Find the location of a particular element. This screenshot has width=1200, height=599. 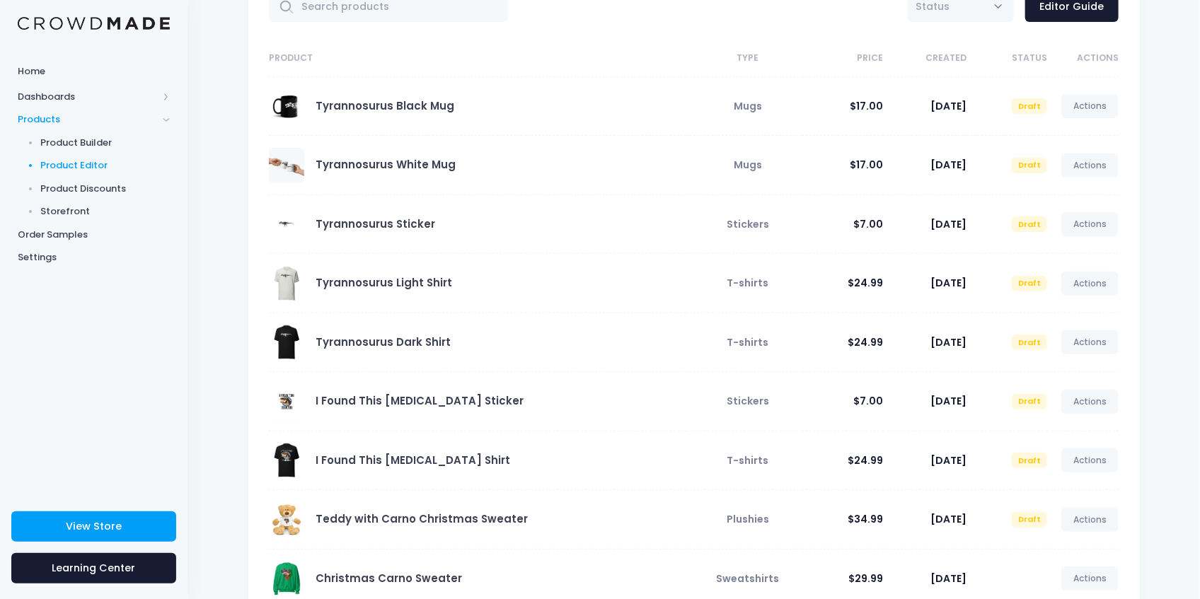

a: Tyrannosurus Dark Shirt is located at coordinates (383, 342).